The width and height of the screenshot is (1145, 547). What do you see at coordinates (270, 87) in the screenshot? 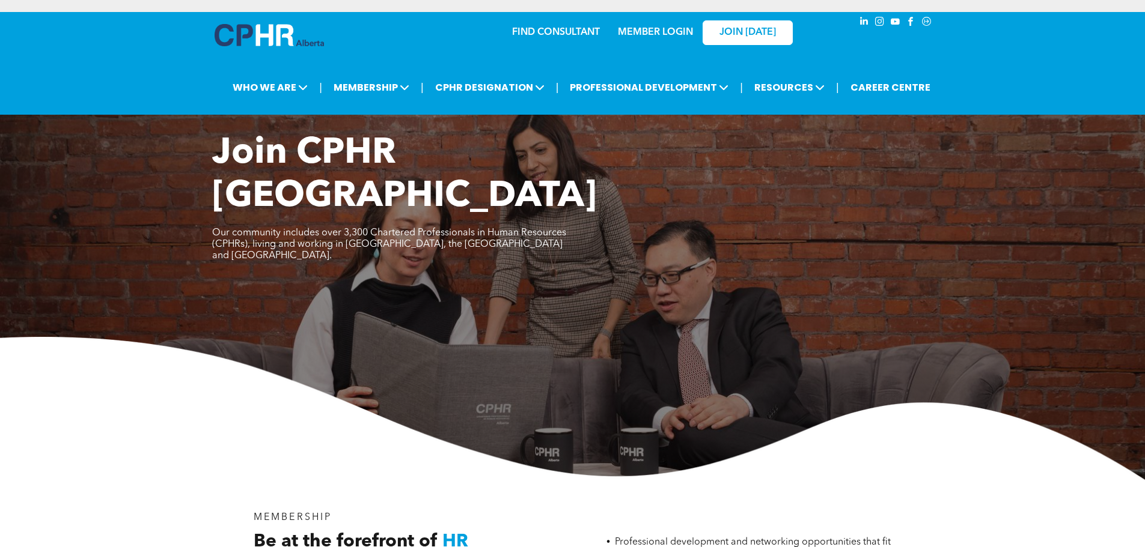
I see `span: WHO WE ARE` at bounding box center [270, 87].